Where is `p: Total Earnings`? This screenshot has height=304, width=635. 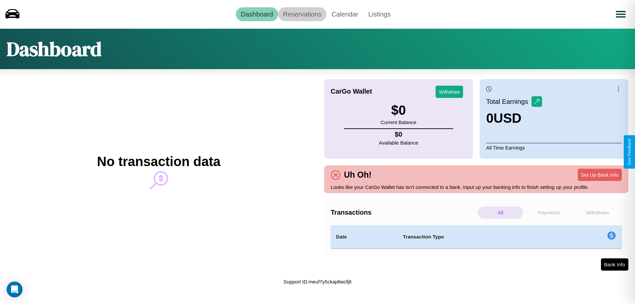 p: Total Earnings is located at coordinates (509, 102).